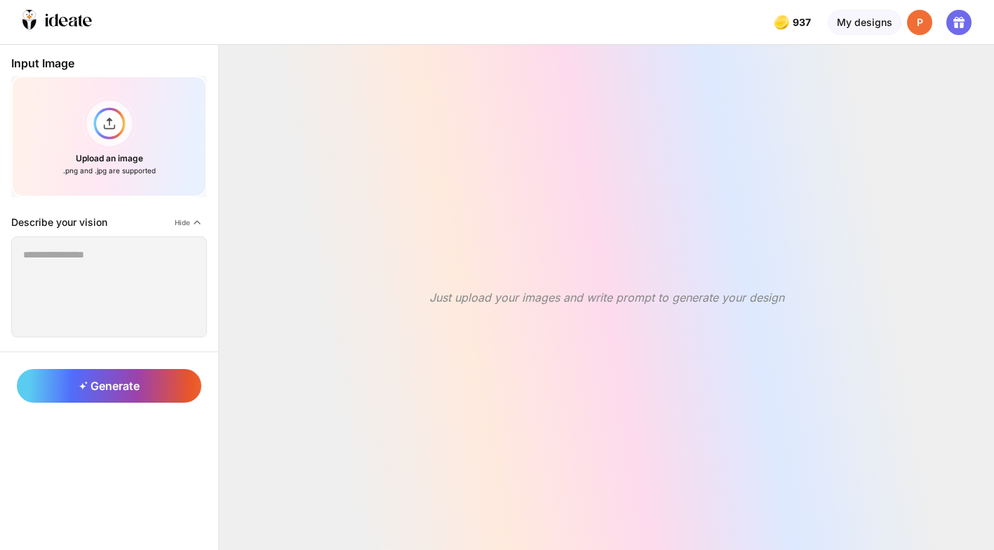 The image size is (994, 550). Describe the element at coordinates (109, 63) in the screenshot. I see `div: Input Image` at that location.